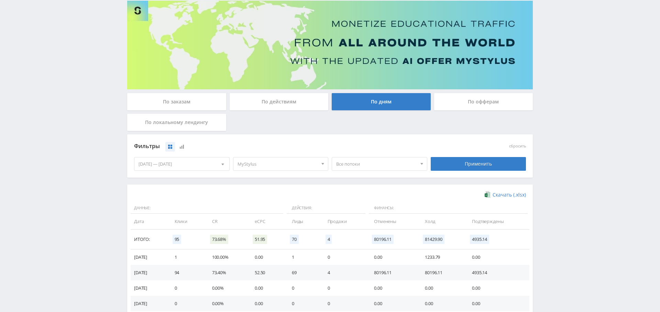  What do you see at coordinates (433, 239) in the screenshot?
I see `span: 81429.90` at bounding box center [433, 239].